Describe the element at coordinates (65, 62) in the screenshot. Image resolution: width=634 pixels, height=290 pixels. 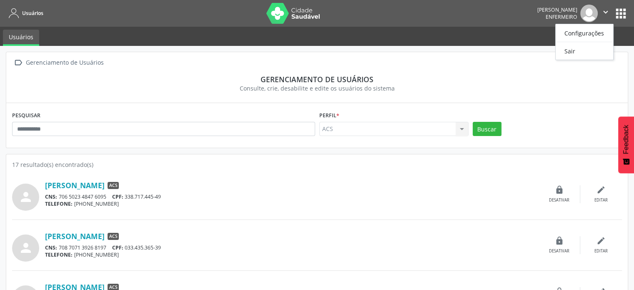
I see `div: Gerenciamento de Usuários` at that location.